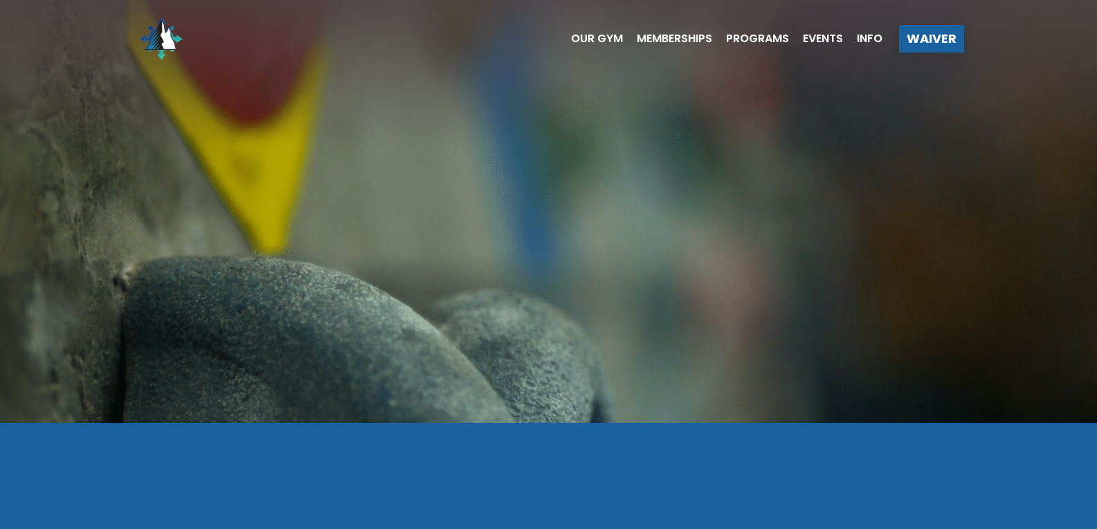  Describe the element at coordinates (932, 39) in the screenshot. I see `a: Waiver` at that location.